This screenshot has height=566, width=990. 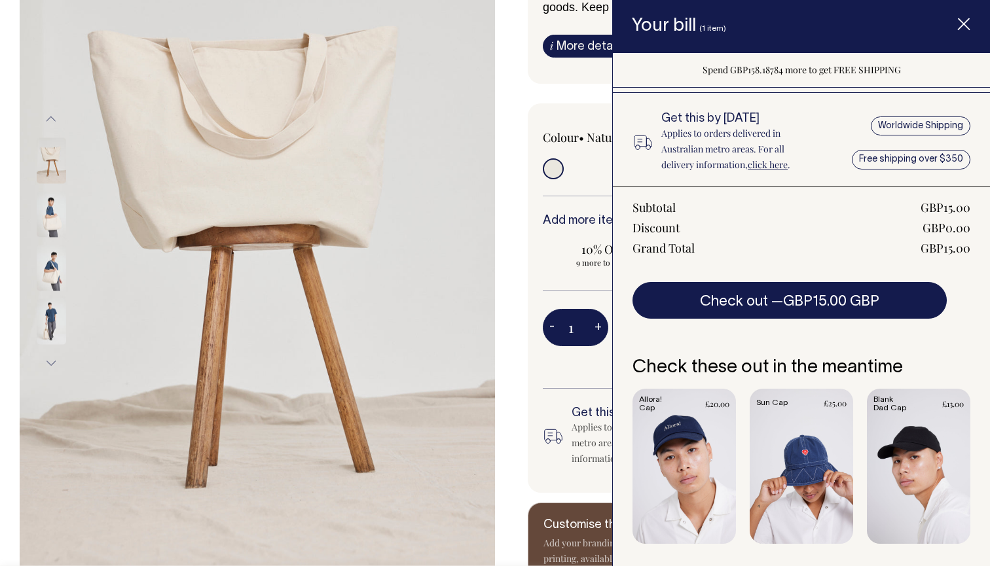 What do you see at coordinates (739, 149) in the screenshot?
I see `p: Applies to orders delivered in Australian metro areas. For all delivery information, .` at bounding box center [739, 149].